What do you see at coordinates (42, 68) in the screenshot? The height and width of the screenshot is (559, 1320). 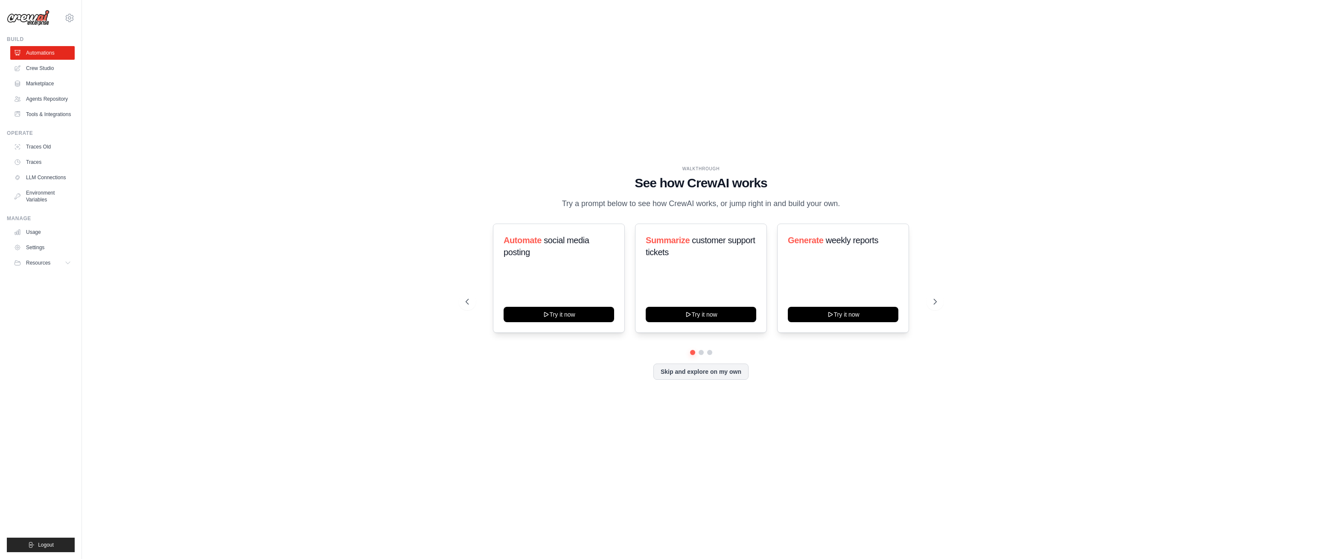 I see `a: Crew Studio` at bounding box center [42, 68].